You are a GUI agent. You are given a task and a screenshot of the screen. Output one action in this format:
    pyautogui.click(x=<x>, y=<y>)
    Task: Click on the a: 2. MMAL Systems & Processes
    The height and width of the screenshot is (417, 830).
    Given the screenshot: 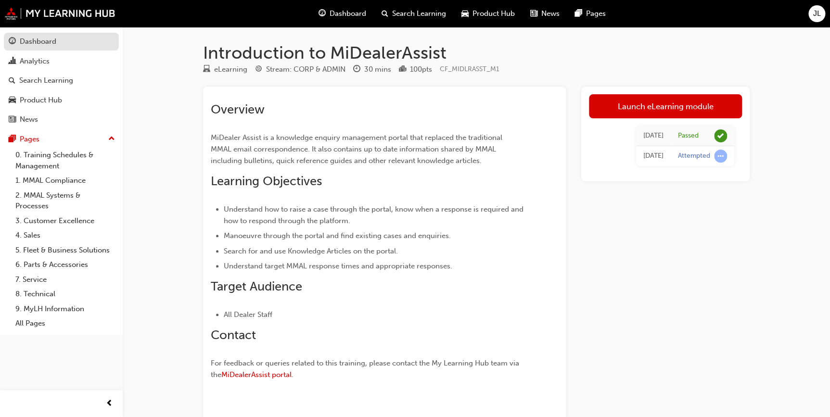 What is the action you would take?
    pyautogui.click(x=65, y=201)
    